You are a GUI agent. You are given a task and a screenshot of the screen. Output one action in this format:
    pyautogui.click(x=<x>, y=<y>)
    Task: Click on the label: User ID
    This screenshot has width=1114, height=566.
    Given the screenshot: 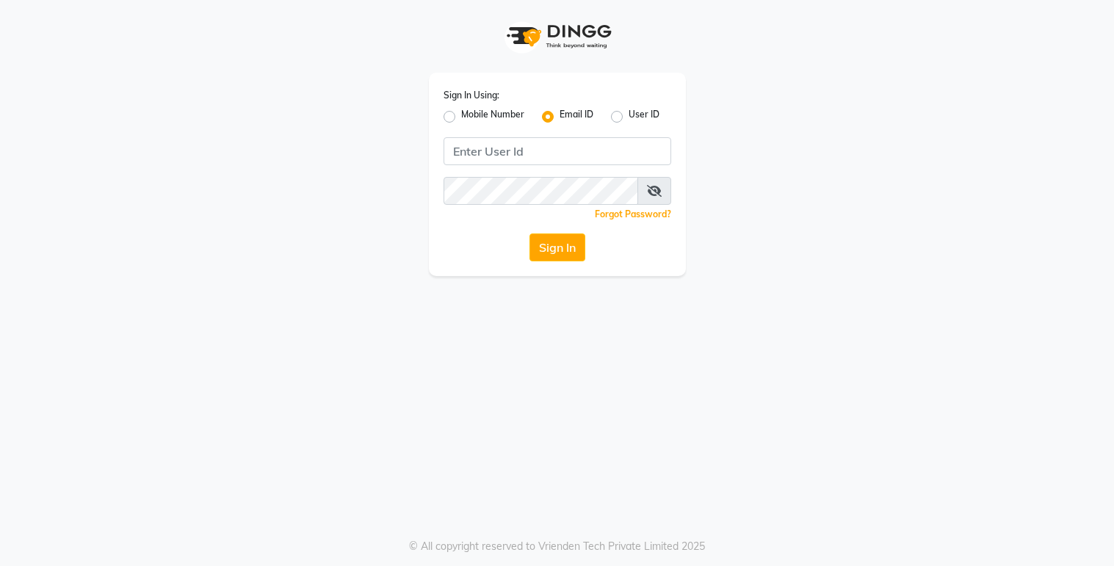 What is the action you would take?
    pyautogui.click(x=644, y=117)
    